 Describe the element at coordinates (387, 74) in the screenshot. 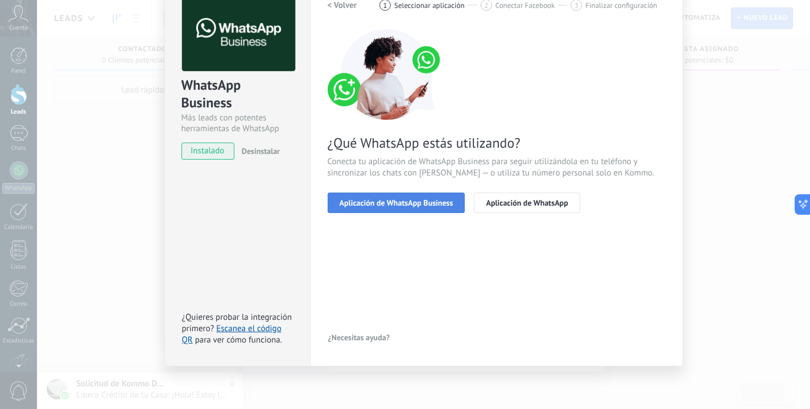

I see `img: connect number` at that location.